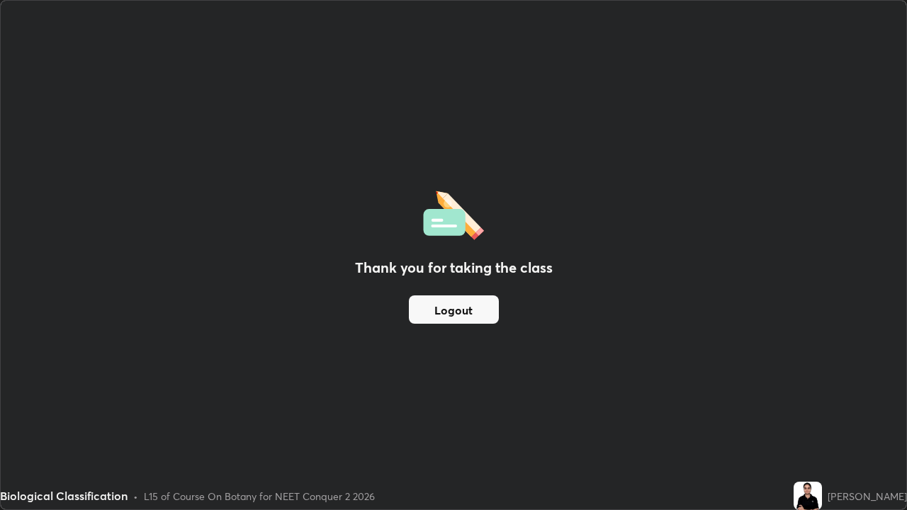  I want to click on button: Logout, so click(453, 310).